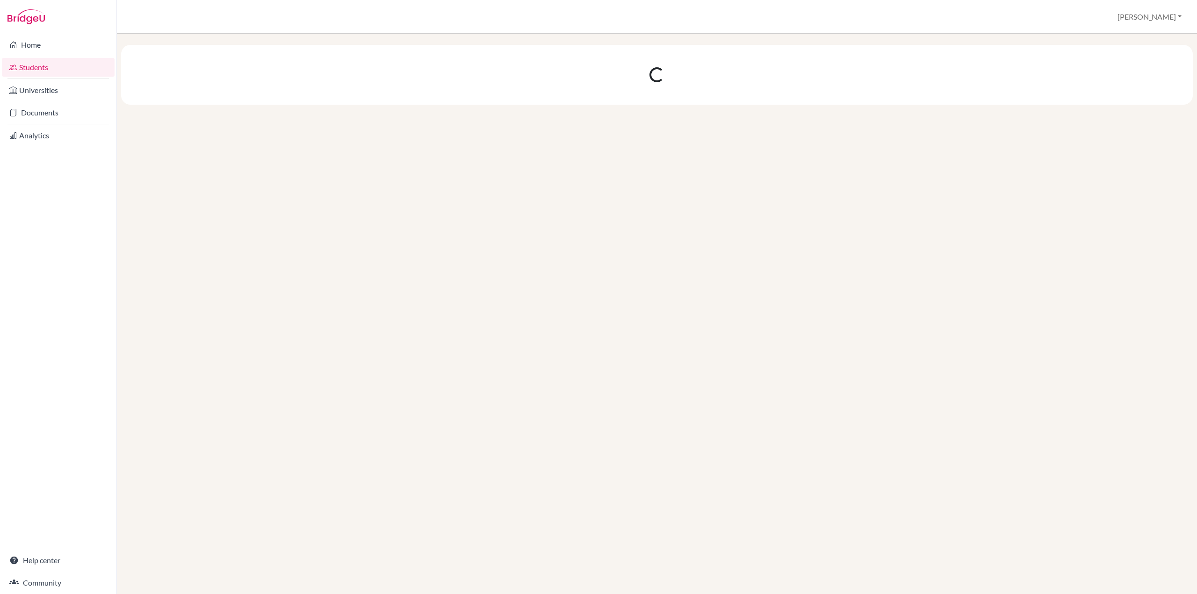 The image size is (1197, 594). Describe the element at coordinates (58, 90) in the screenshot. I see `a: Universities` at that location.